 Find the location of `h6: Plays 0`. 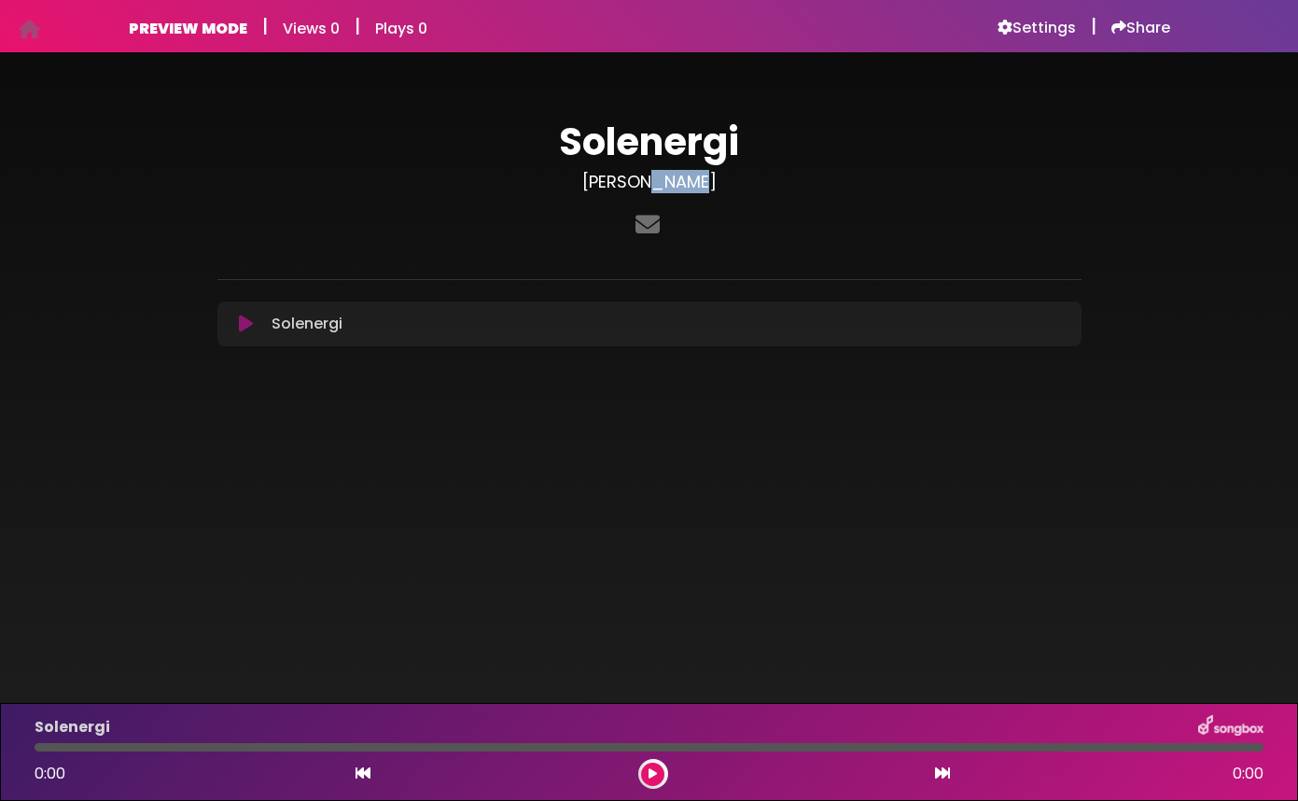

h6: Plays 0 is located at coordinates (401, 28).